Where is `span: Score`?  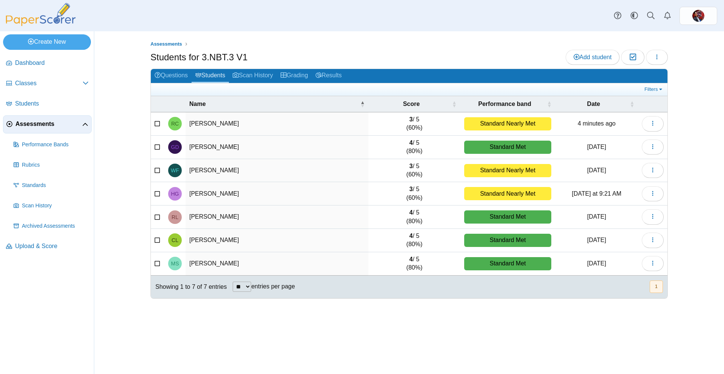 span: Score is located at coordinates (411, 104).